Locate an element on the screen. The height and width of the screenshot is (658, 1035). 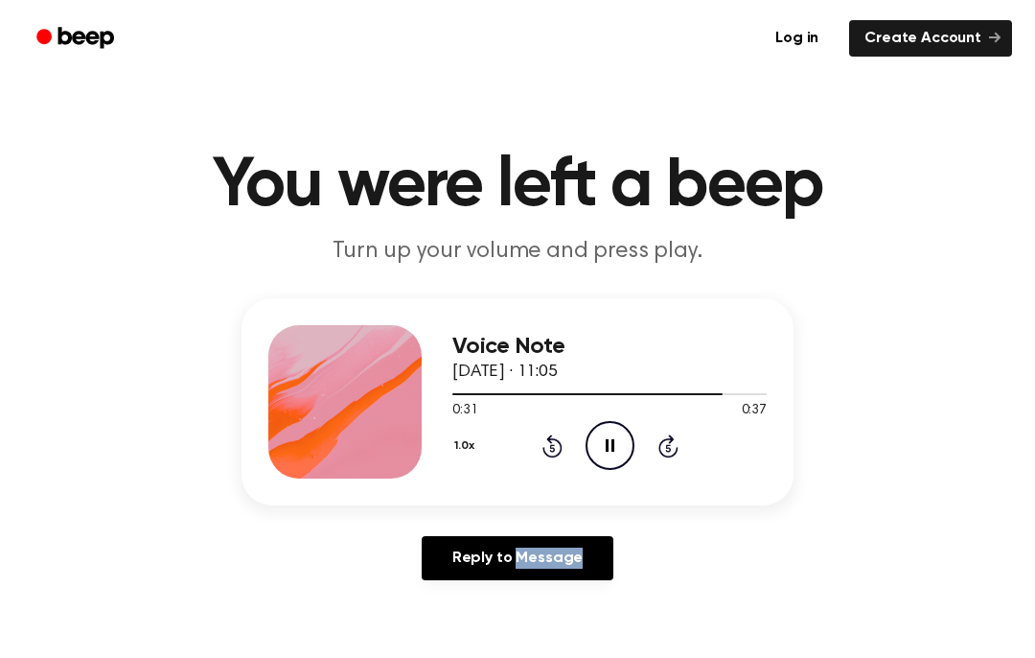
a: Log in is located at coordinates (797, 38).